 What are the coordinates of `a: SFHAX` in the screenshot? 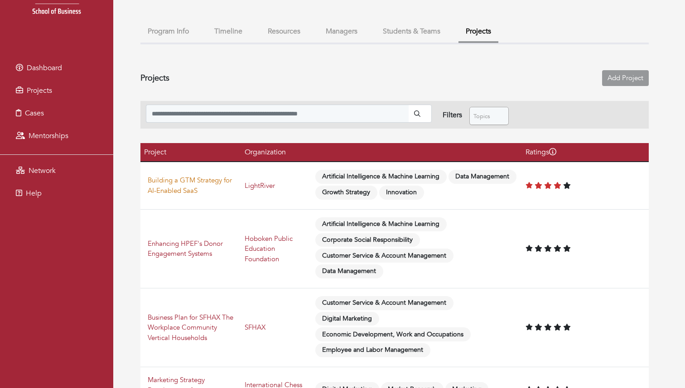 It's located at (255, 328).